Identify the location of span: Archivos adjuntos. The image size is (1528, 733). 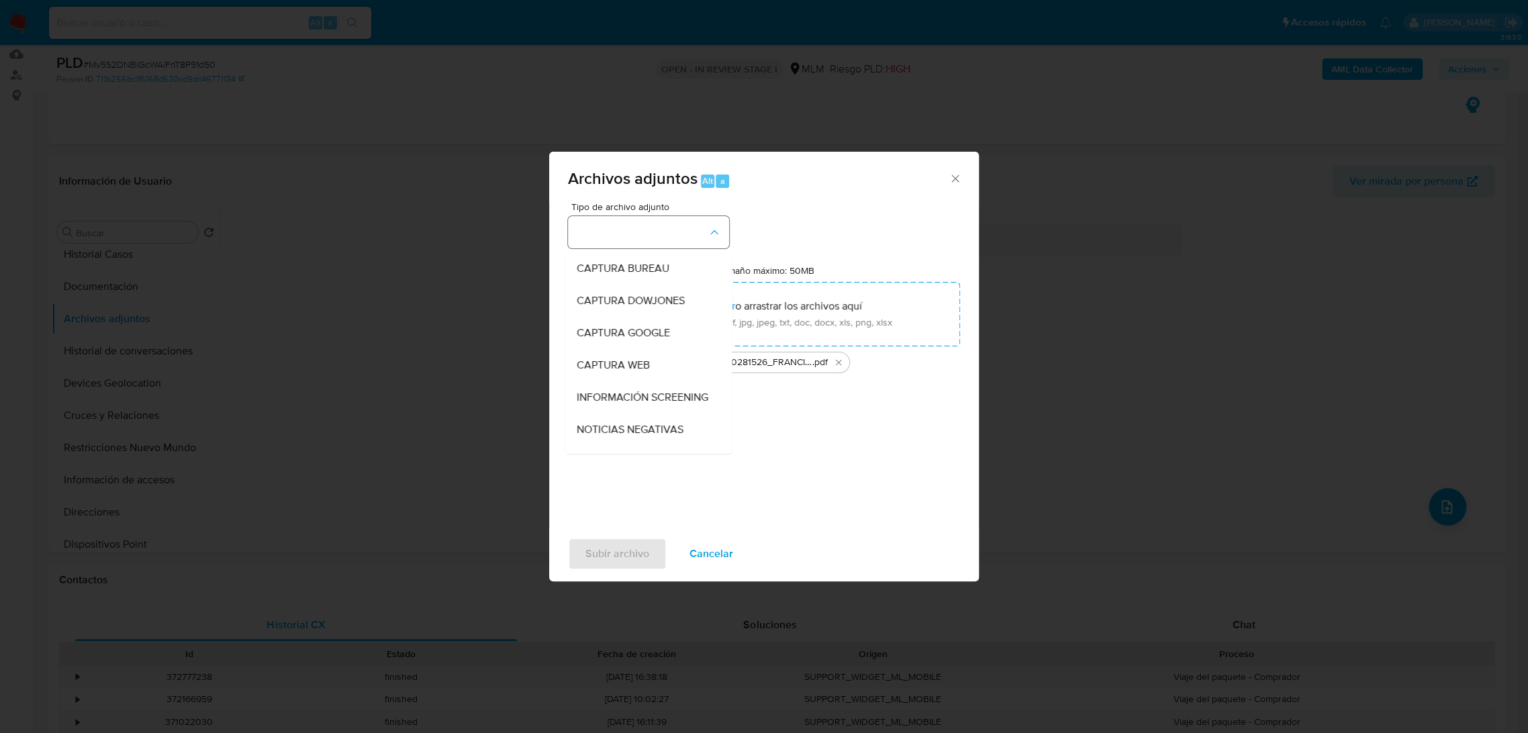
(632, 178).